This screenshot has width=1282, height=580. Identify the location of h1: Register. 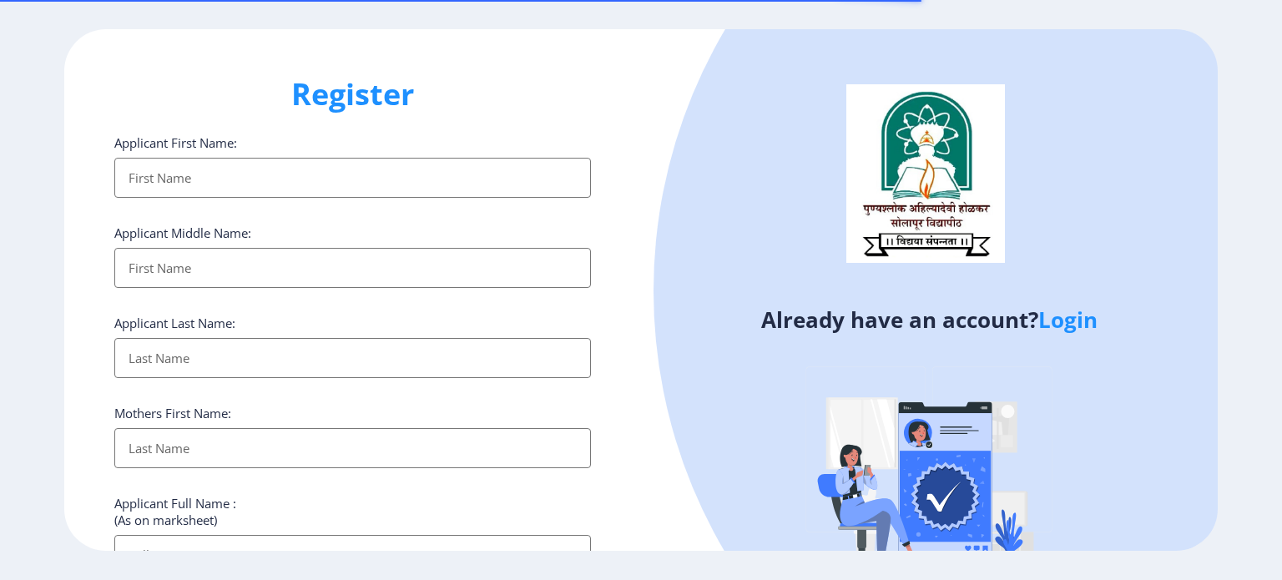
(352, 94).